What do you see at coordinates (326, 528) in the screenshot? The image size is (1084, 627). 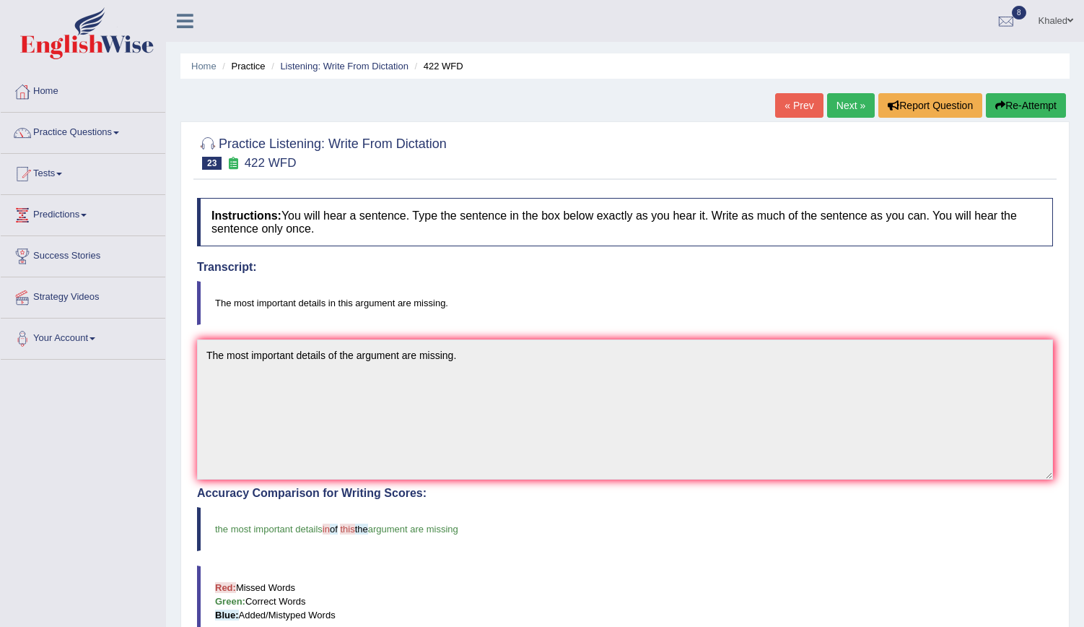 I see `span: in` at bounding box center [326, 528].